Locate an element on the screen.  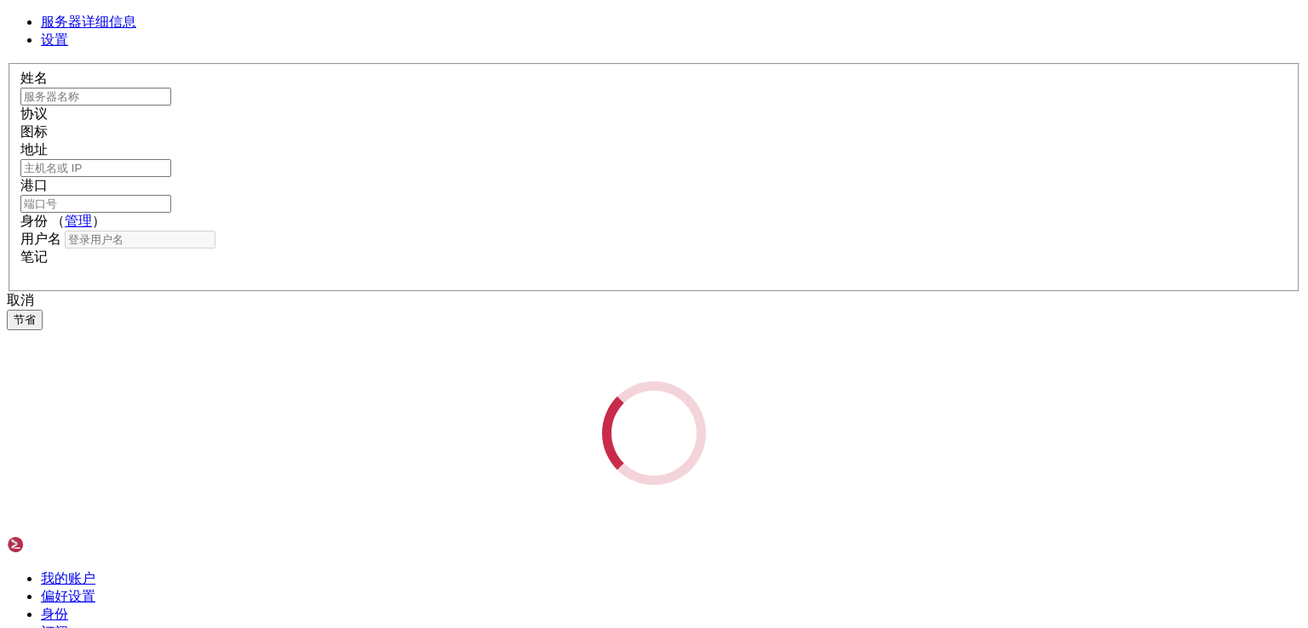
input: 服务器名称 is located at coordinates (95, 96).